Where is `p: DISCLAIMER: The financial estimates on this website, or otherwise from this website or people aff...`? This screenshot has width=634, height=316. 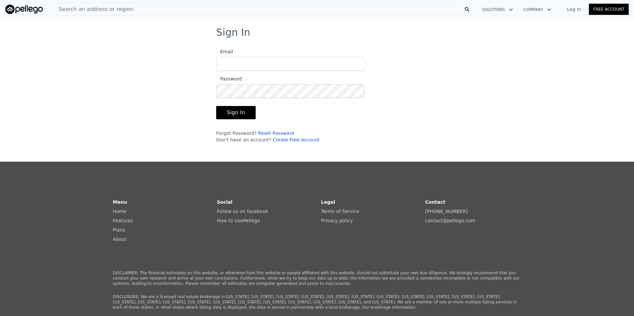 p: DISCLAIMER: The financial estimates on this website, or otherwise from this website or people aff... is located at coordinates (317, 278).